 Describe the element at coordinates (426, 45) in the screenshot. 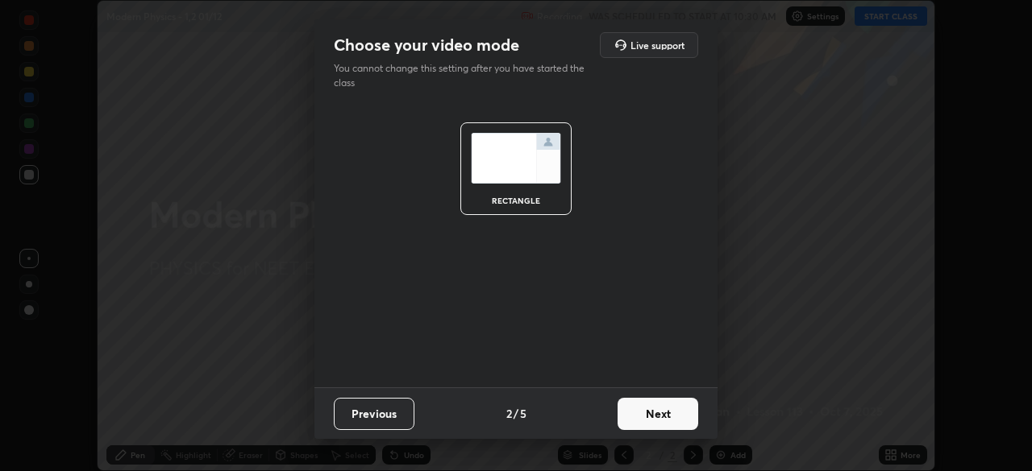

I see `h2: Choose your video mode` at that location.